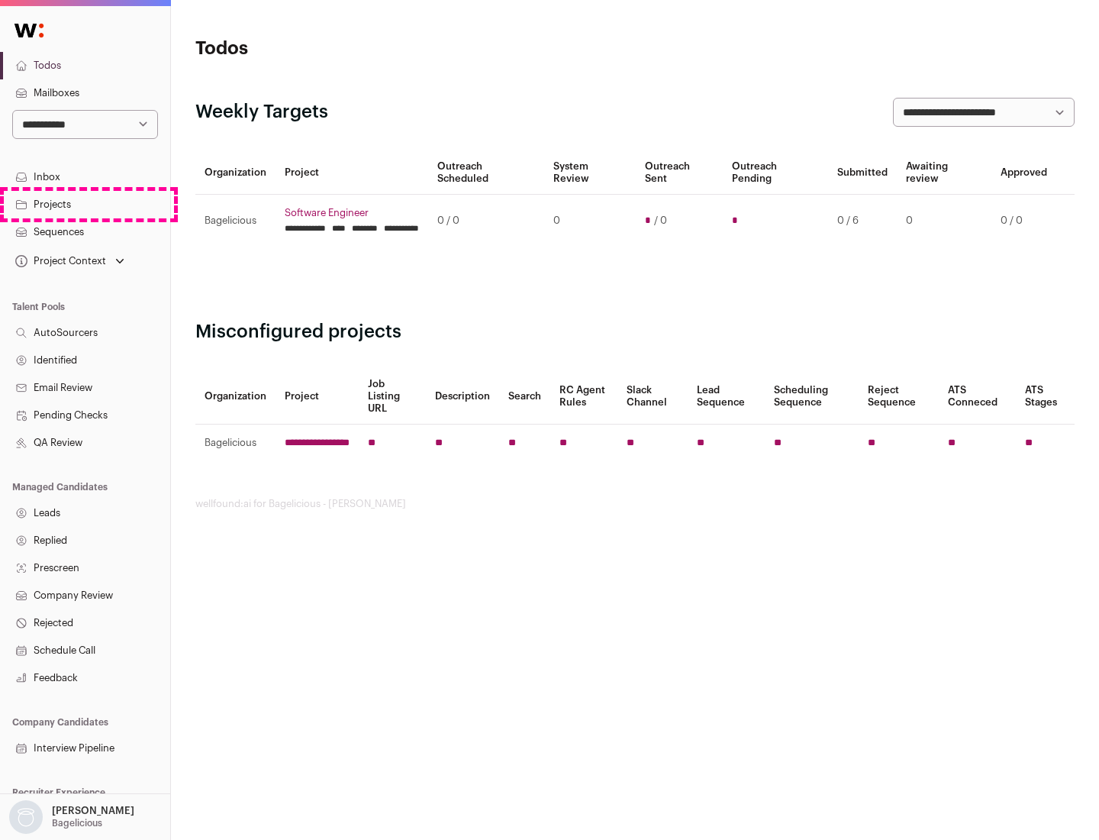 The image size is (1099, 840). What do you see at coordinates (29, 31) in the screenshot?
I see `img: Wellfound` at bounding box center [29, 31].